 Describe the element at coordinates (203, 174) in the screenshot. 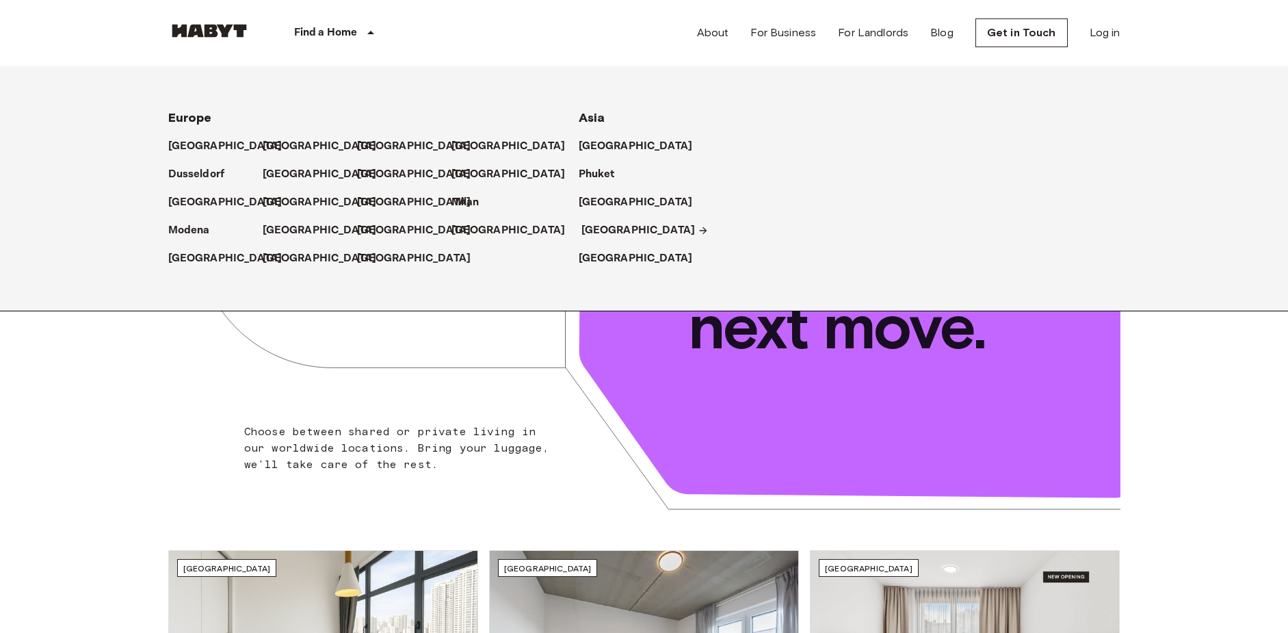

I see `a: Dusseldorf` at that location.